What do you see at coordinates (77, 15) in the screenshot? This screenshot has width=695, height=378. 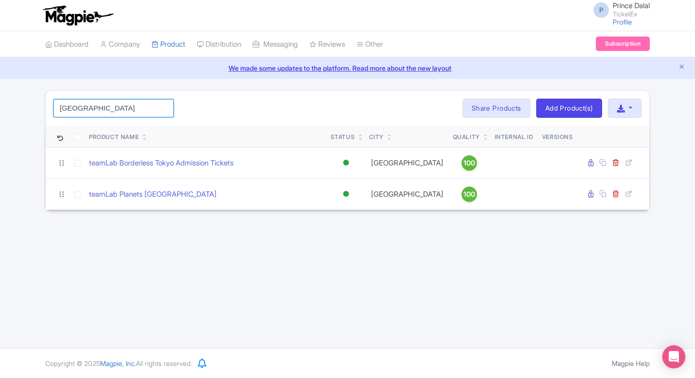 I see `img: logo-ab69f6fb50320c5b225c76a69d11143b.png` at bounding box center [77, 15].